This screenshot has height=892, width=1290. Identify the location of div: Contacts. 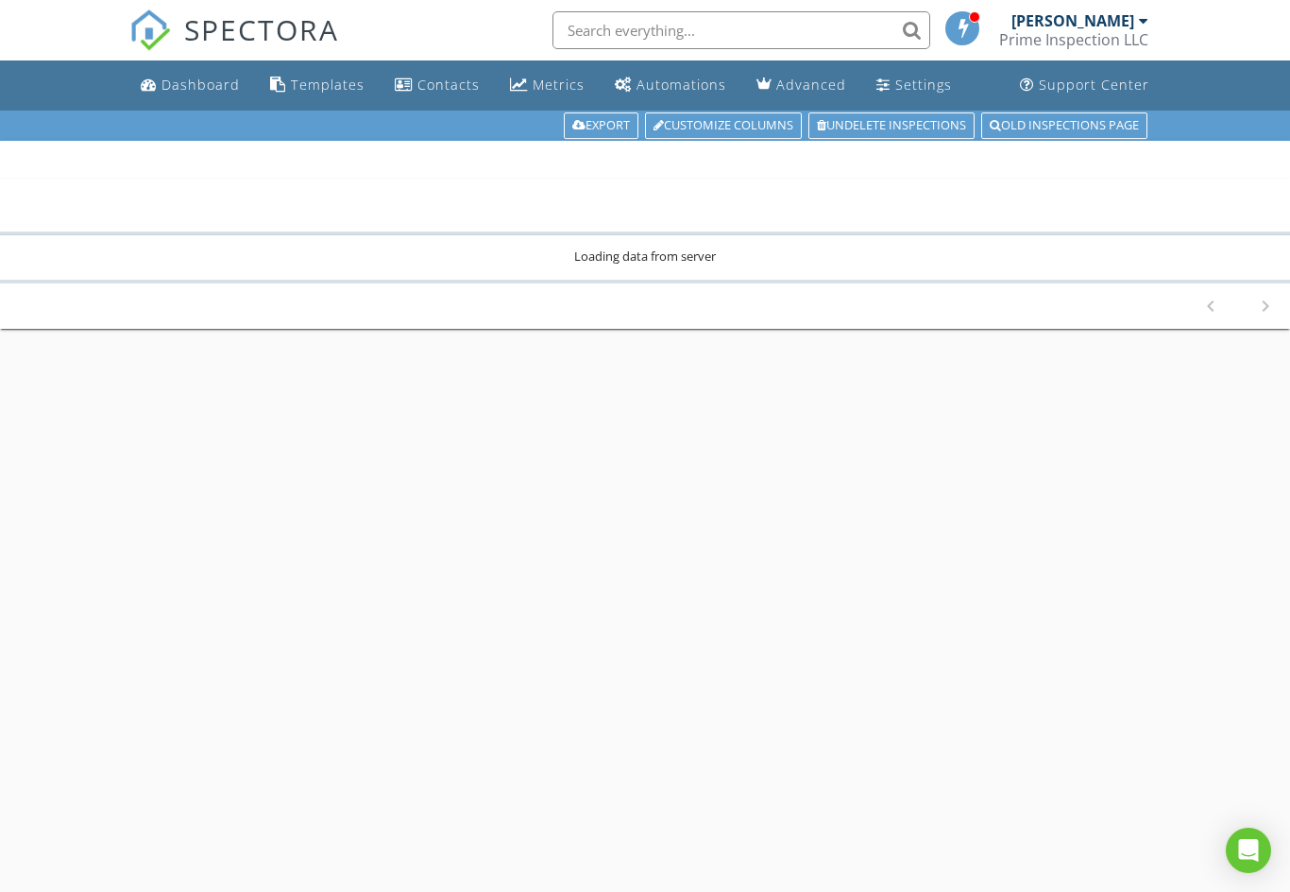
(449, 84).